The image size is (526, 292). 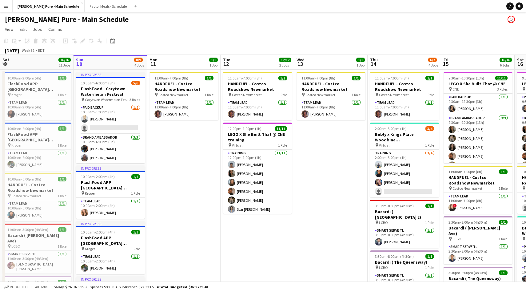 What do you see at coordinates (138, 60) in the screenshot?
I see `span: 8/9` at bounding box center [138, 60].